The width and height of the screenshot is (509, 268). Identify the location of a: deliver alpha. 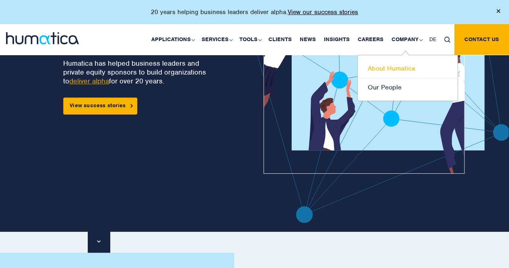
(89, 81).